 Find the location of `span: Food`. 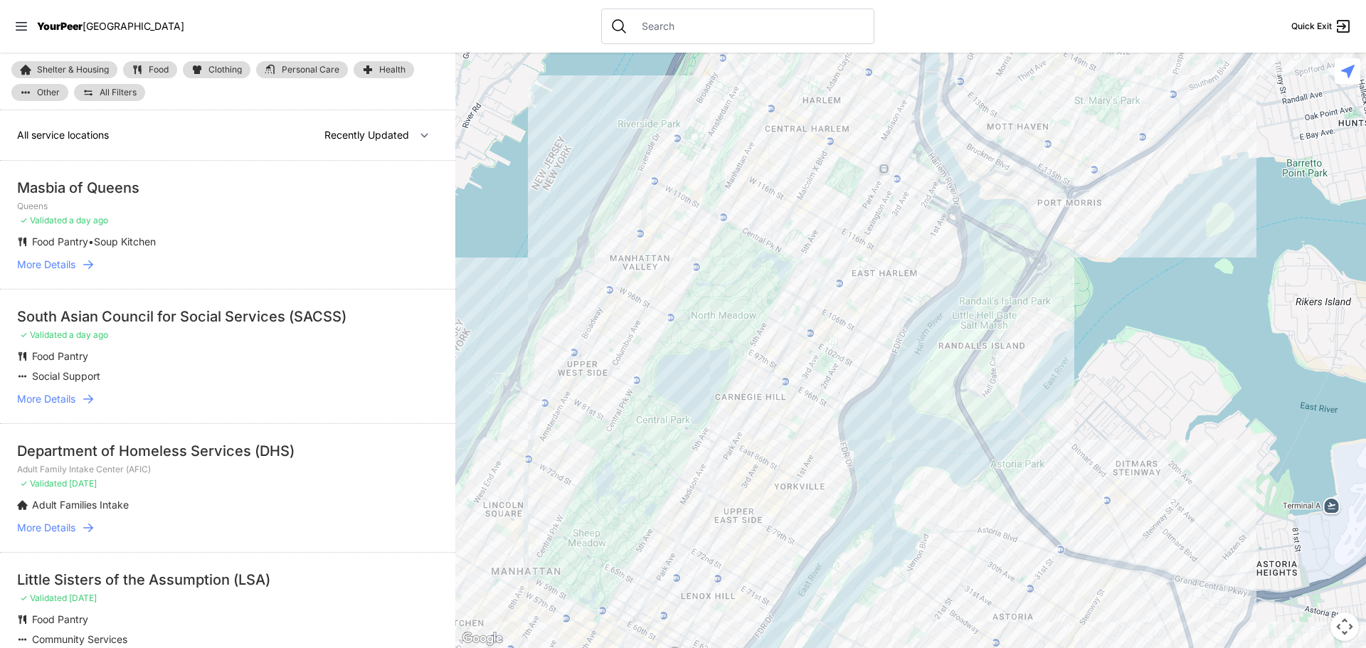

span: Food is located at coordinates (159, 70).